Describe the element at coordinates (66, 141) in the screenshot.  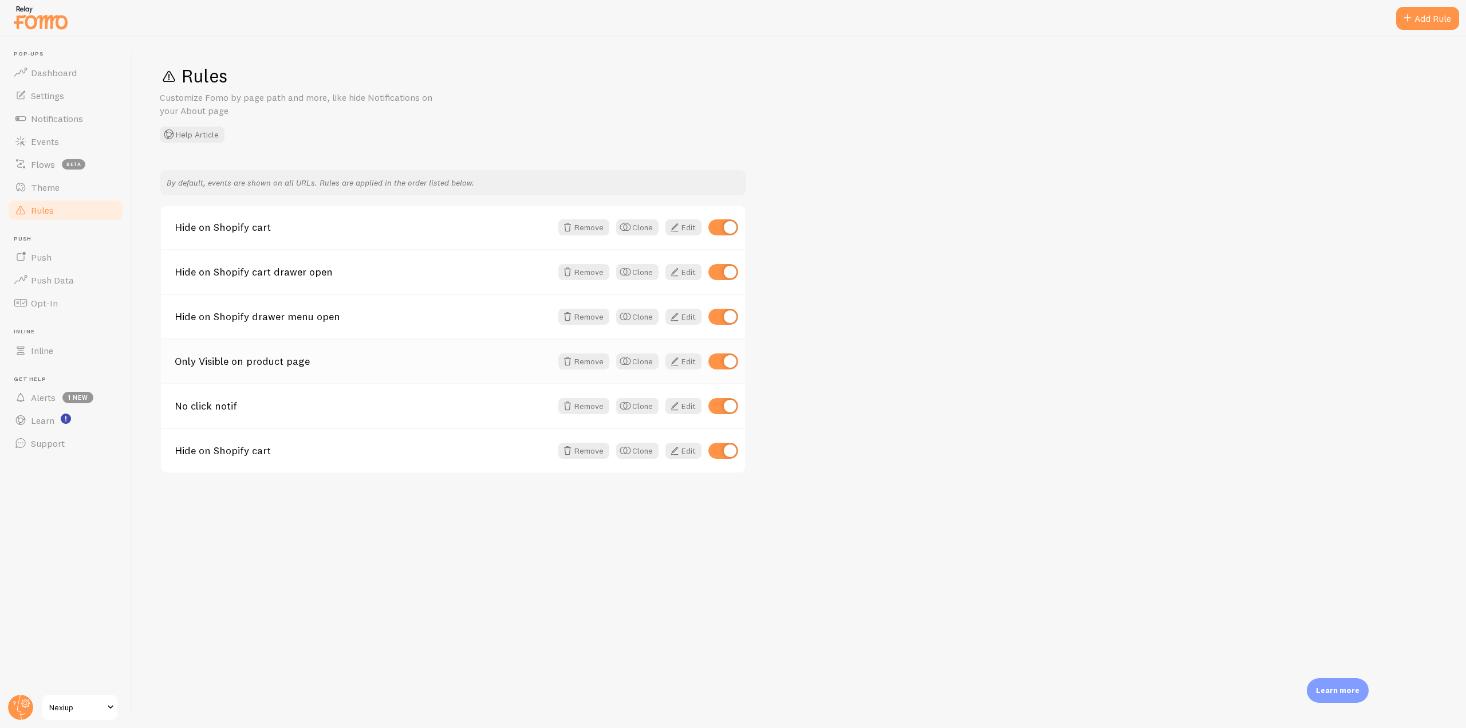
I see `a: Events` at that location.